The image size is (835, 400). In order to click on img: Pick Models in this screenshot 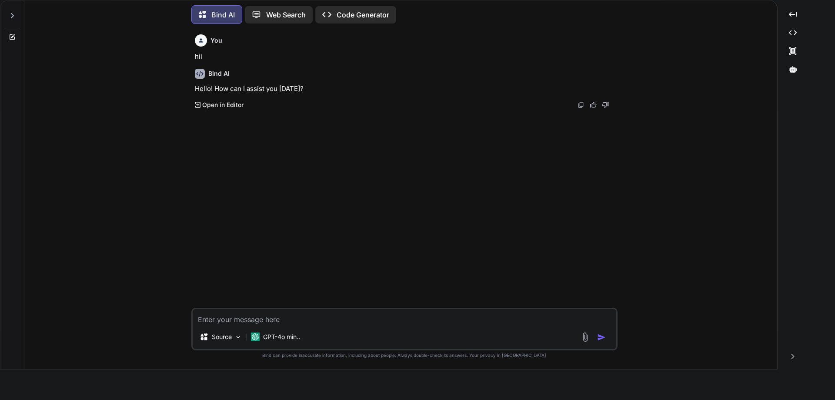, I will do `click(238, 337)`.